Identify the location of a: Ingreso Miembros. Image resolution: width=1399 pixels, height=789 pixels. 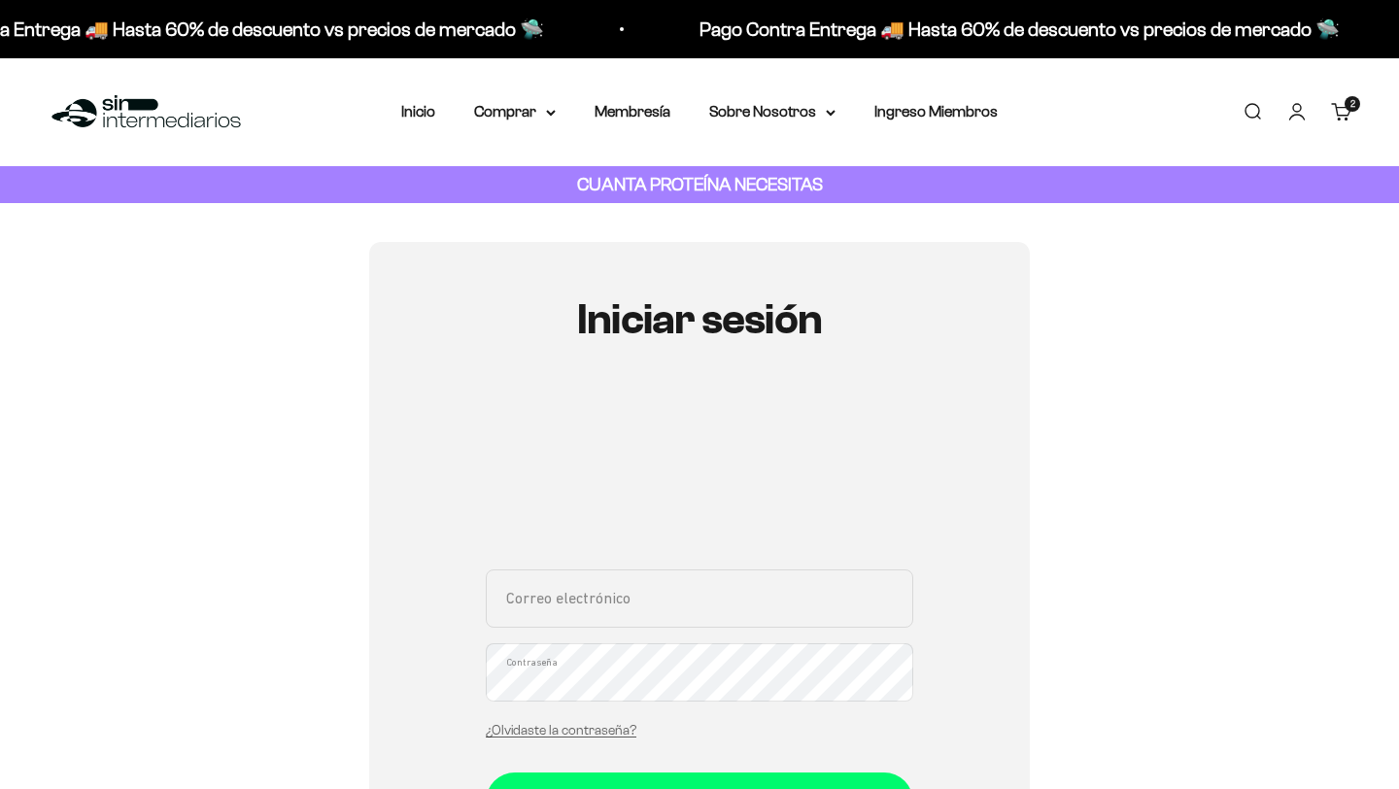
(935, 111).